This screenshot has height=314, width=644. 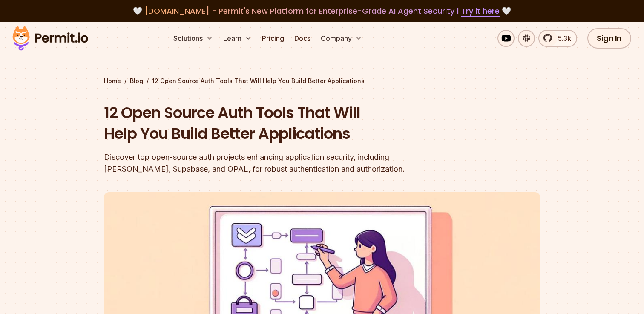 What do you see at coordinates (609, 38) in the screenshot?
I see `a: Sign In` at bounding box center [609, 38].